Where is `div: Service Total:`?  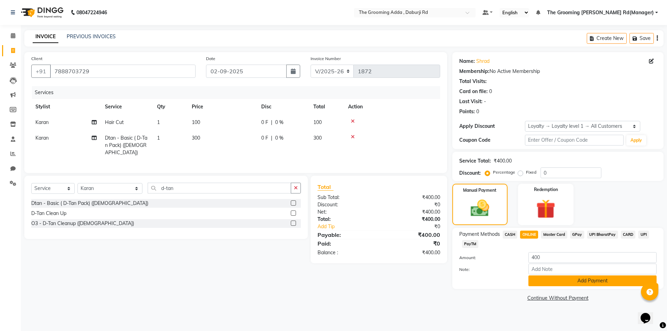
div: Service Total: is located at coordinates (475, 161).